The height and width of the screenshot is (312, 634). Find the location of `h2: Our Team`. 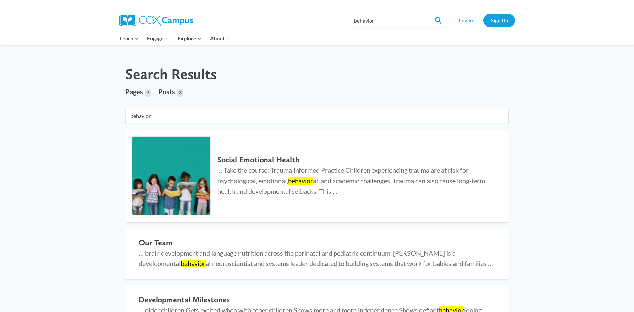

h2: Our Team is located at coordinates (317, 243).